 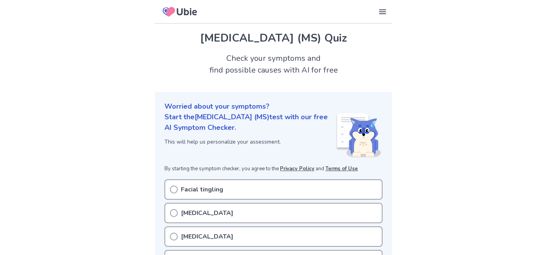 I want to click on p: This will help us personalize your assessment., so click(x=250, y=141).